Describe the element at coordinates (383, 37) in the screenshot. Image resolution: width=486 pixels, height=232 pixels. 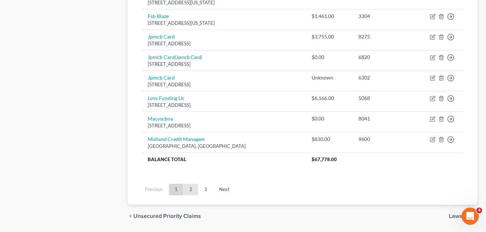
I see `div: 8275` at that location.